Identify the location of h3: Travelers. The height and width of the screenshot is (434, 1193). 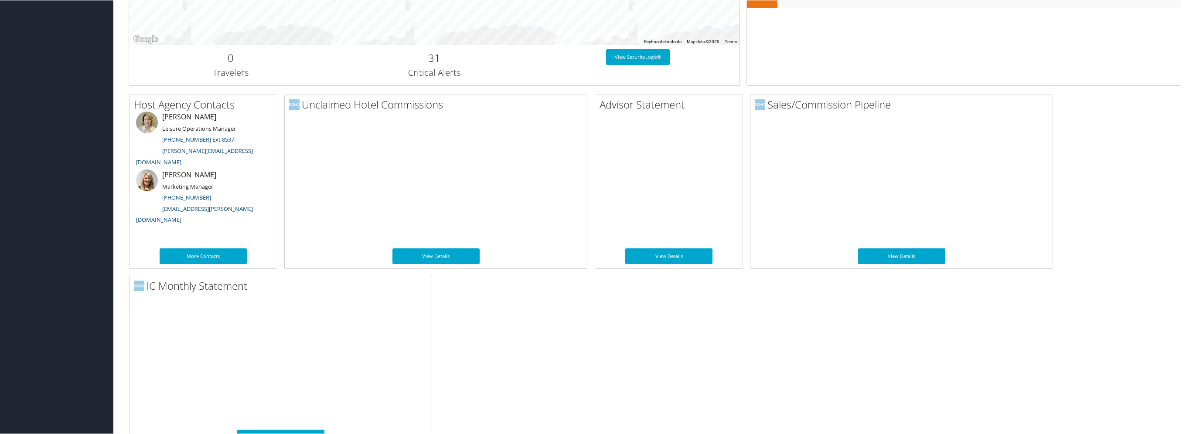
(231, 72).